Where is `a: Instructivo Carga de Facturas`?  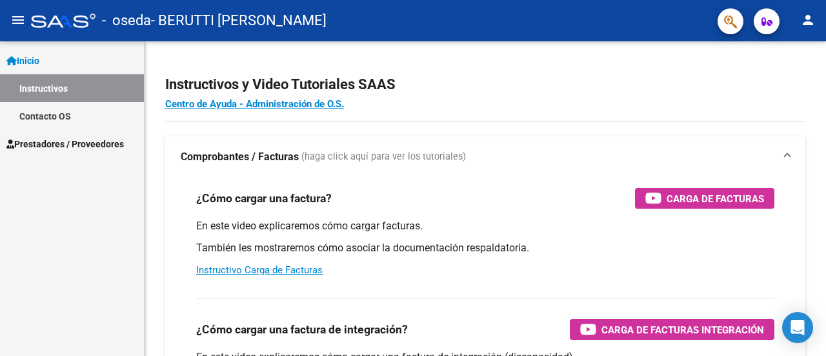
a: Instructivo Carga de Facturas is located at coordinates (259, 270).